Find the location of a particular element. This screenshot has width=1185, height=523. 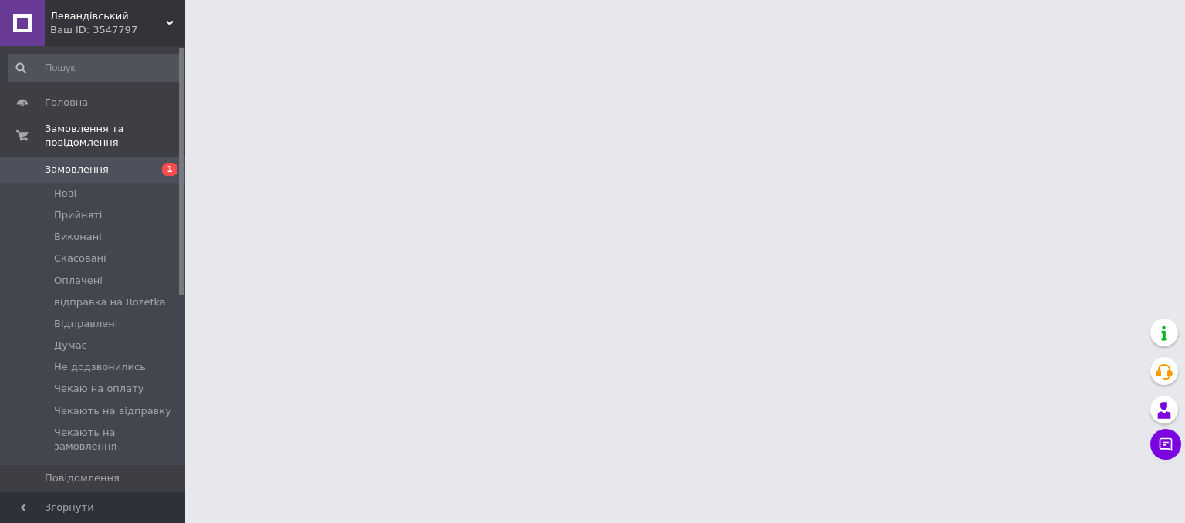

span: Виконані is located at coordinates (78, 237).